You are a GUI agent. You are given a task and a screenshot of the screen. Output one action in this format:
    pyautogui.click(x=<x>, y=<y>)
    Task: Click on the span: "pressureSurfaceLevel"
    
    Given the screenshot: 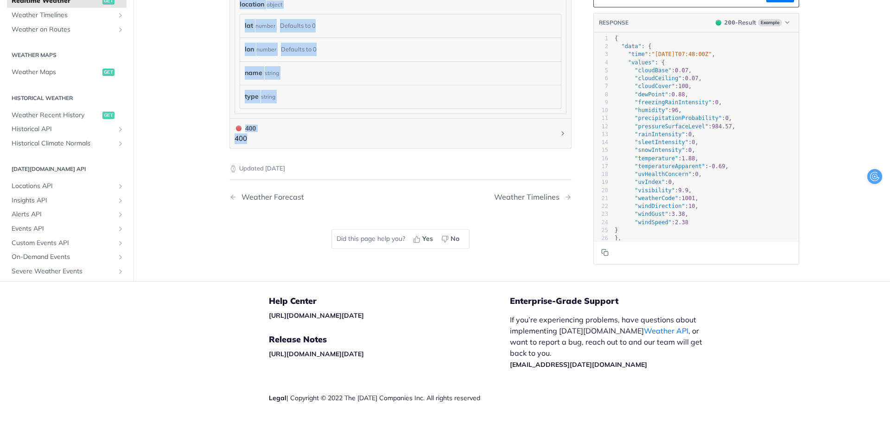 What is the action you would take?
    pyautogui.click(x=671, y=127)
    